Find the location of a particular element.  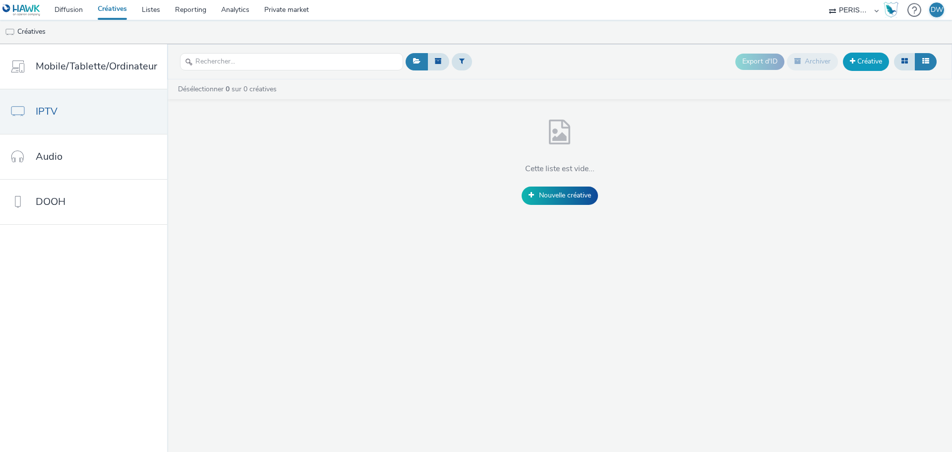

strong: 0 is located at coordinates (228, 89).